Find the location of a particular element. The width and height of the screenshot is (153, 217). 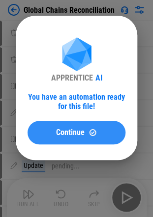

button: ContinueContinue is located at coordinates (76, 133).